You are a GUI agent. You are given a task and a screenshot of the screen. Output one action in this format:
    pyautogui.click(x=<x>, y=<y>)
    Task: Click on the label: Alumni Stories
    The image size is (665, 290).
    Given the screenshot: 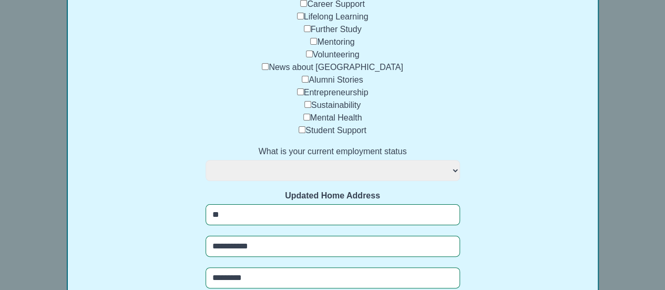 What is the action you would take?
    pyautogui.click(x=336, y=79)
    